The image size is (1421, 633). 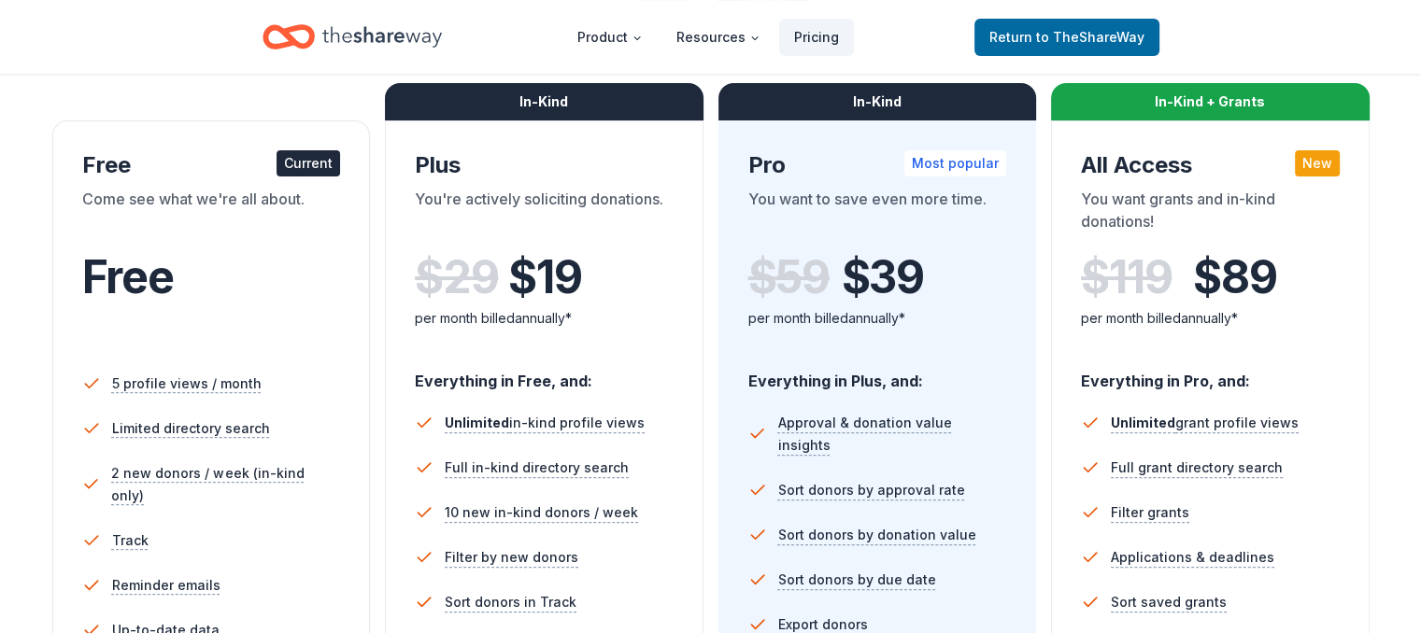 What do you see at coordinates (610, 37) in the screenshot?
I see `button: Product` at bounding box center [610, 37].